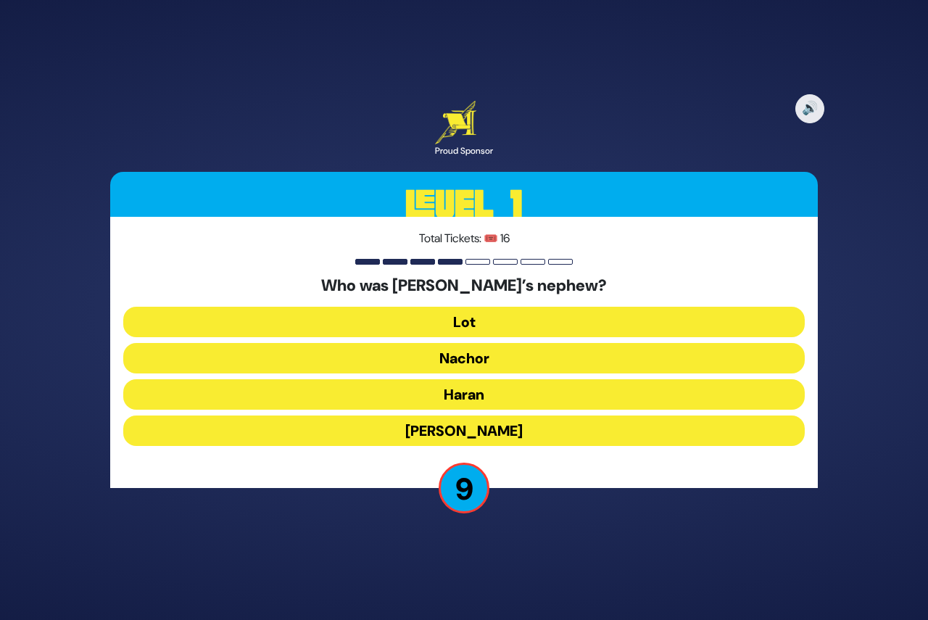 Image resolution: width=928 pixels, height=620 pixels. I want to click on p: 9, so click(464, 488).